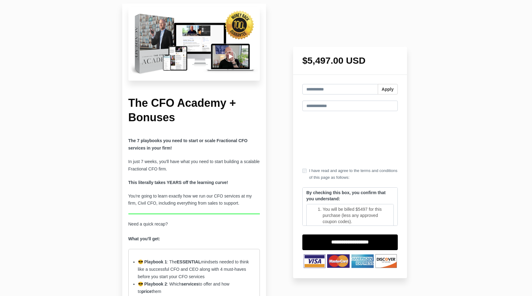 Image resolution: width=532 pixels, height=296 pixels. I want to click on strong: 😎 Playbook 2, so click(152, 284).